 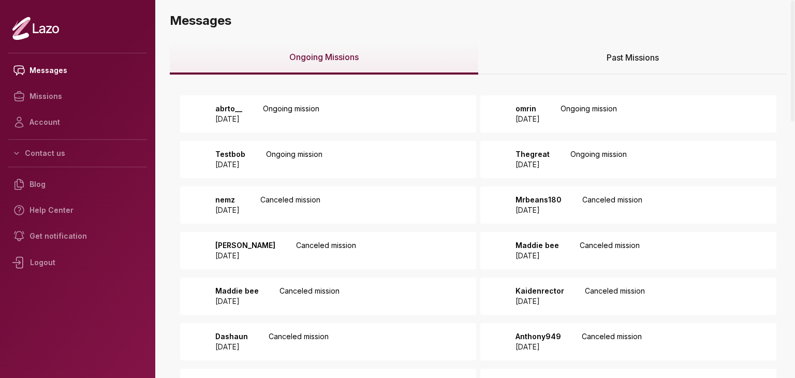 What do you see at coordinates (227, 200) in the screenshot?
I see `p: nemz` at bounding box center [227, 200].